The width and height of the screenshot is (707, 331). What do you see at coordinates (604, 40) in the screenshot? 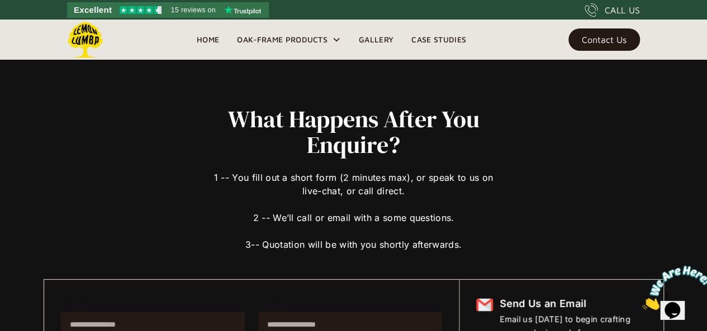
I see `div: Contact Us` at bounding box center [604, 40].